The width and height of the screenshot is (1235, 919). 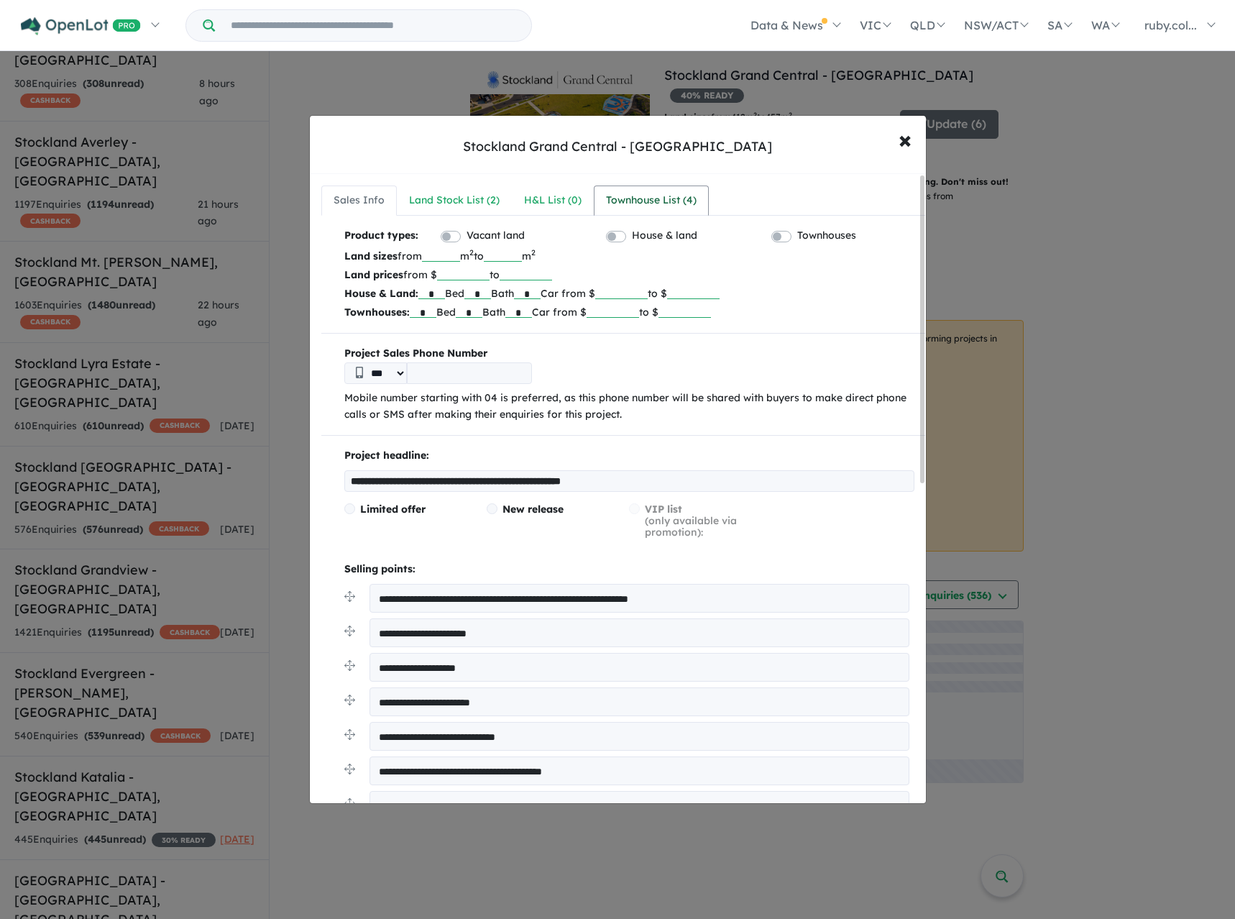 What do you see at coordinates (393, 509) in the screenshot?
I see `span: Limited offer` at bounding box center [393, 509].